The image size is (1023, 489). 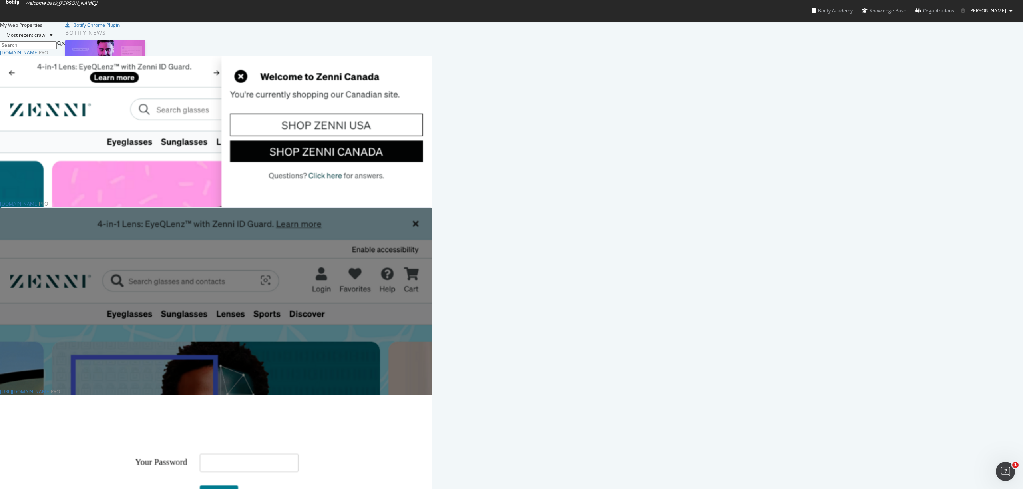 I want to click on div: Botify news, so click(x=157, y=33).